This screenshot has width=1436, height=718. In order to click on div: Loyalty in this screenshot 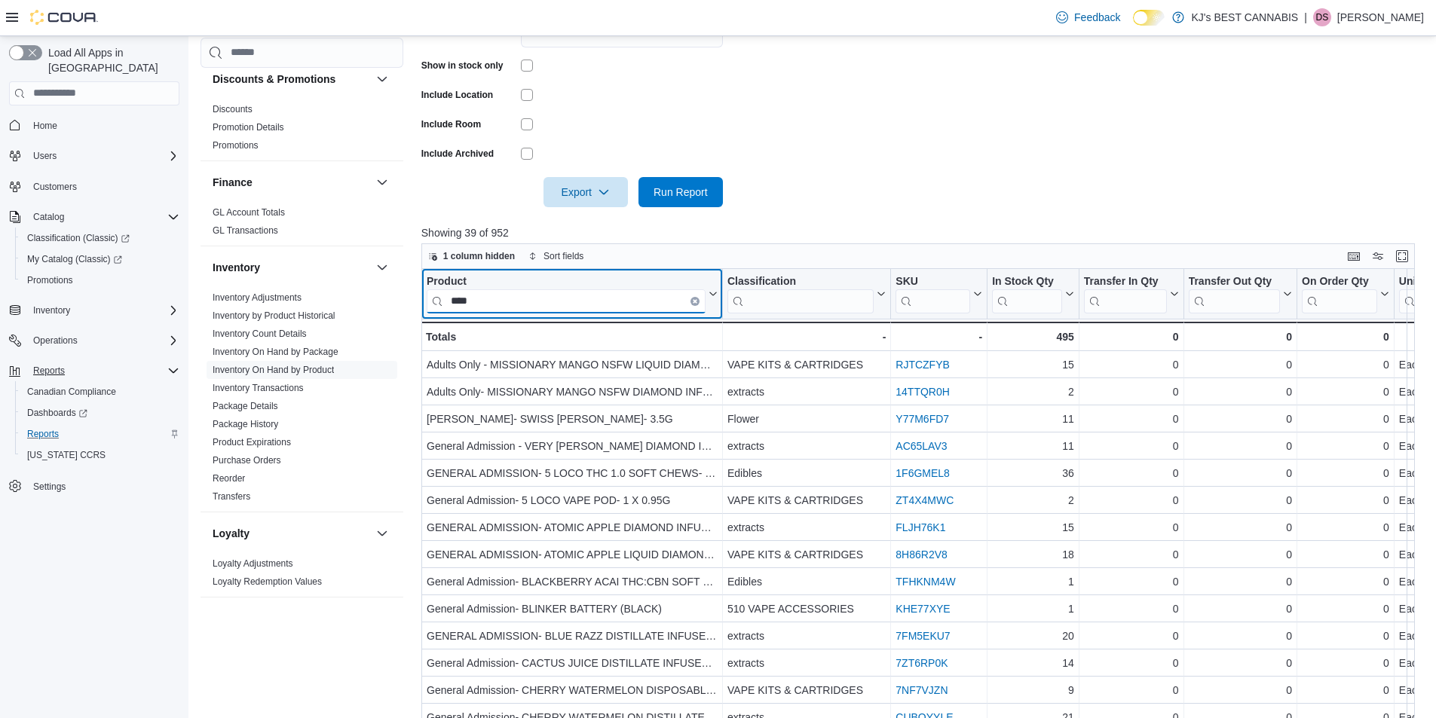, I will do `click(301, 576)`.